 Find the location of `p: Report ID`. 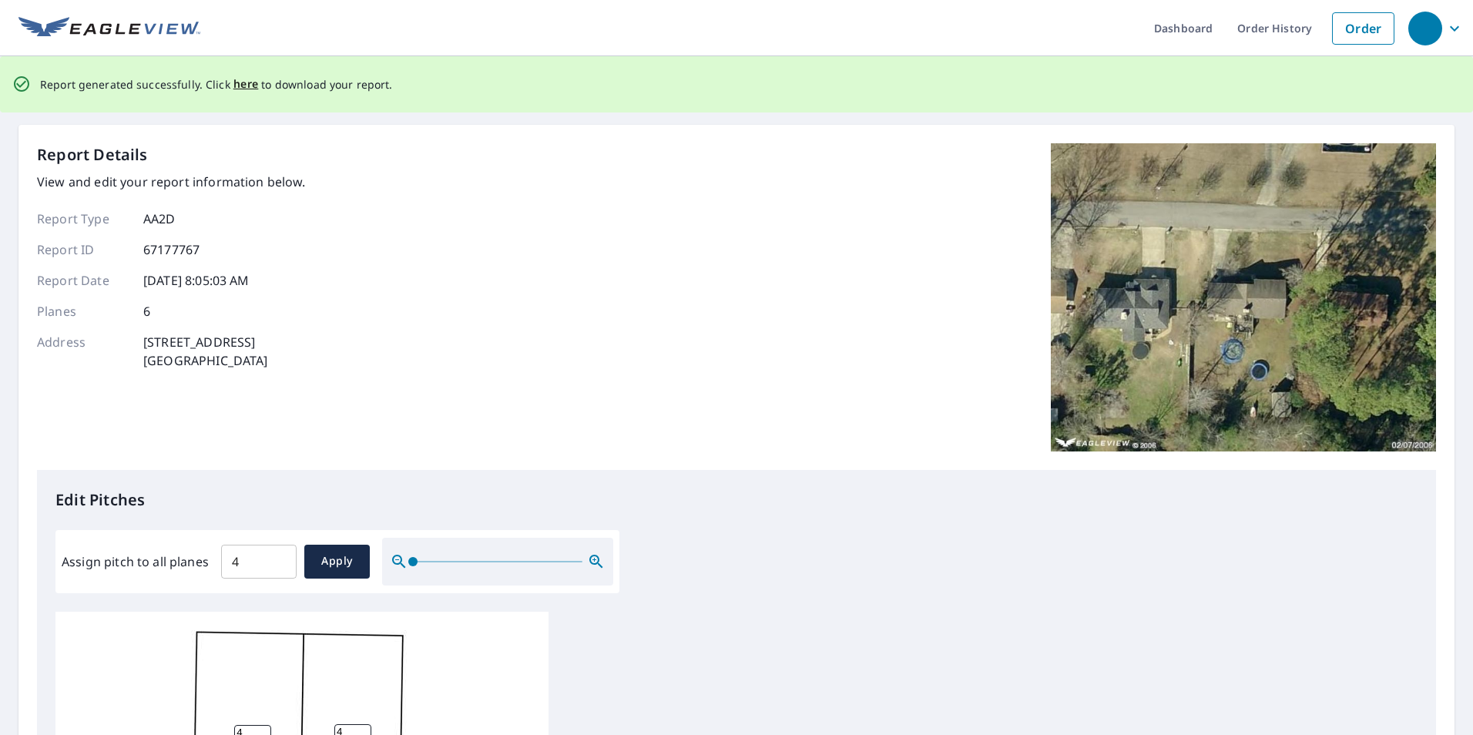

p: Report ID is located at coordinates (83, 250).